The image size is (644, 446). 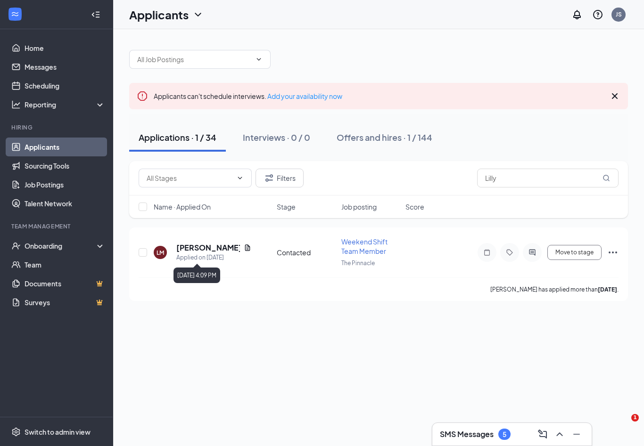 What do you see at coordinates (160, 253) in the screenshot?
I see `div: LM` at bounding box center [160, 253].